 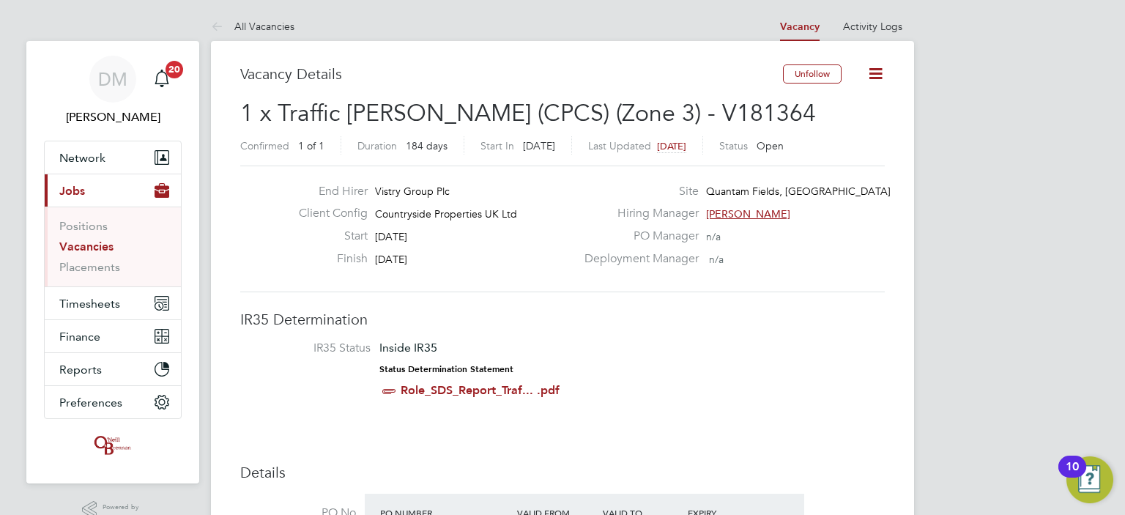 I want to click on div: 10, so click(x=1073, y=476).